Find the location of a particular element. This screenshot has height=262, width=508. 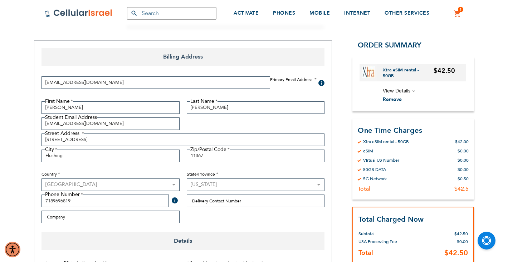

div: 50GB DATA is located at coordinates (374, 170).